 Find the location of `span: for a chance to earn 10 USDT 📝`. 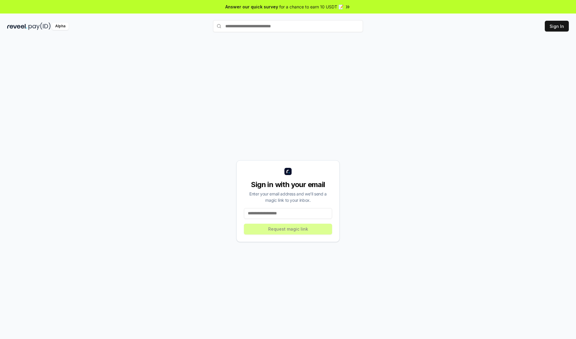

span: for a chance to earn 10 USDT 📝 is located at coordinates (312, 7).